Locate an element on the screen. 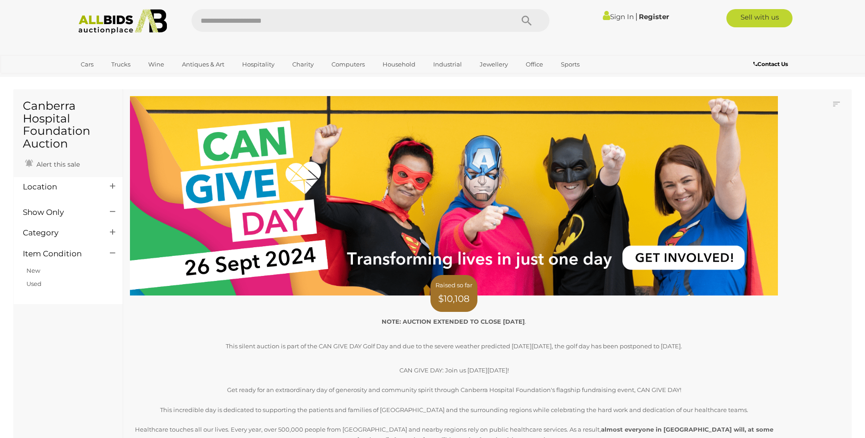 This screenshot has width=865, height=438. img: Allbids.com.au is located at coordinates (123, 21).